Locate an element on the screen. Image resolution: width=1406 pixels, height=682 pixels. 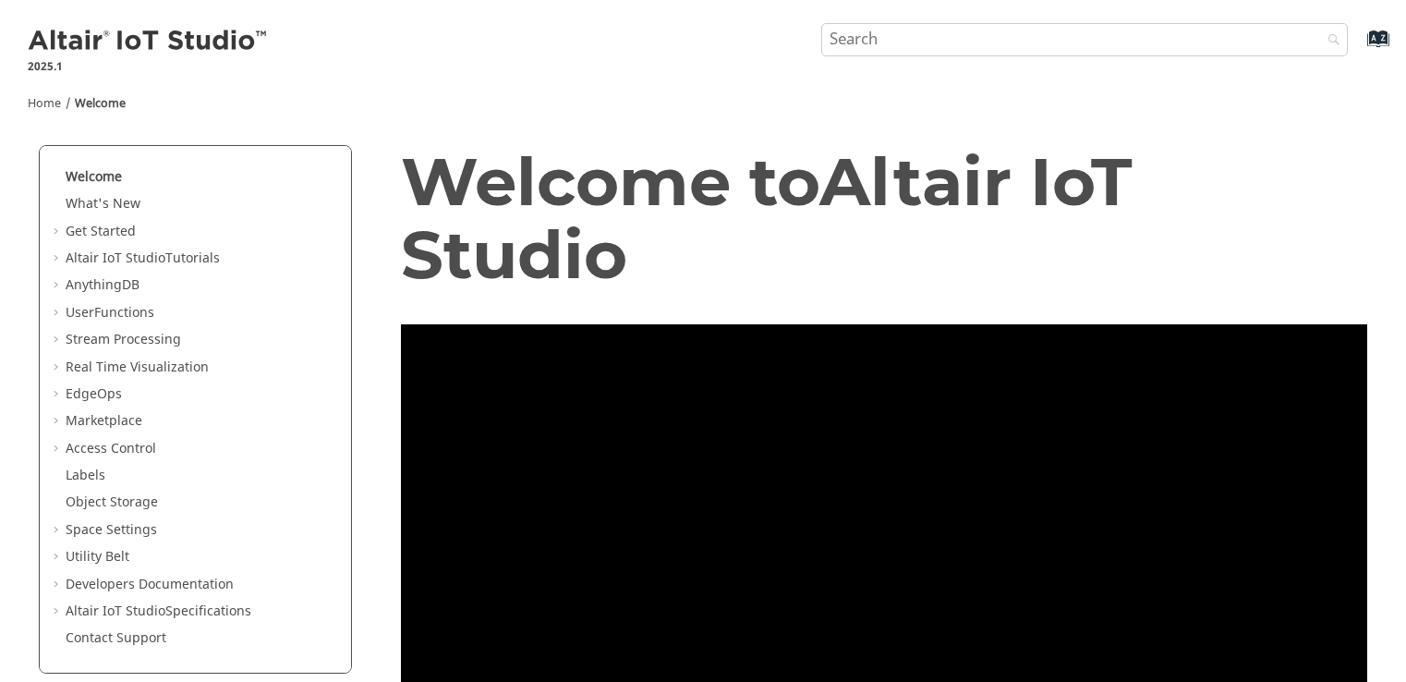
a: Developers Documentation is located at coordinates (150, 584).